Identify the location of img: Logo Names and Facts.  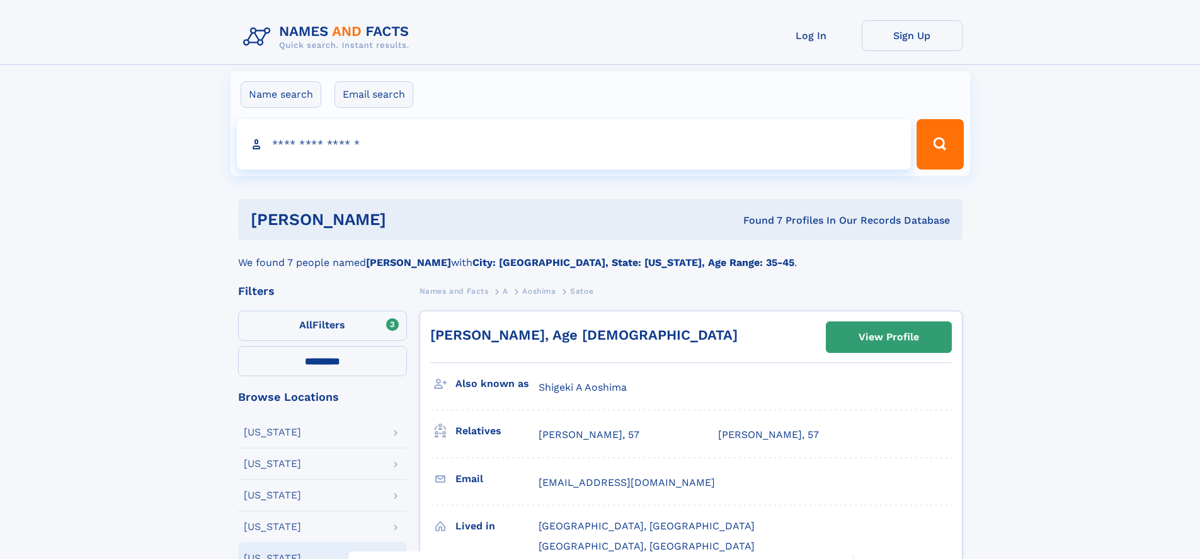
(329, 37).